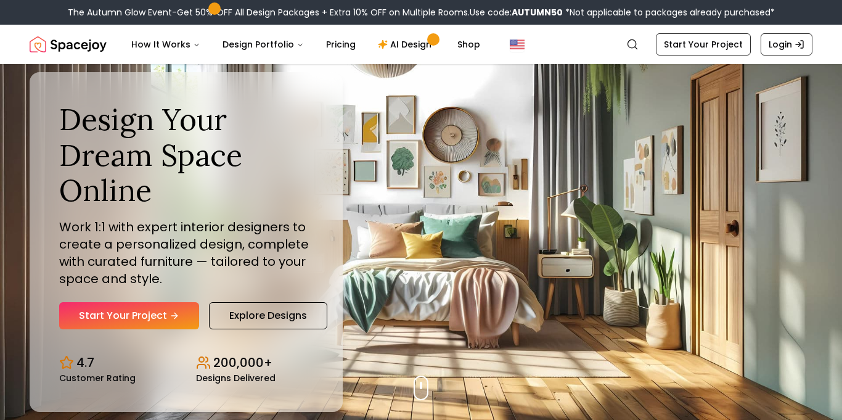 The image size is (842, 420). What do you see at coordinates (669, 12) in the screenshot?
I see `span: *Not applicable to packages already purchased*` at bounding box center [669, 12].